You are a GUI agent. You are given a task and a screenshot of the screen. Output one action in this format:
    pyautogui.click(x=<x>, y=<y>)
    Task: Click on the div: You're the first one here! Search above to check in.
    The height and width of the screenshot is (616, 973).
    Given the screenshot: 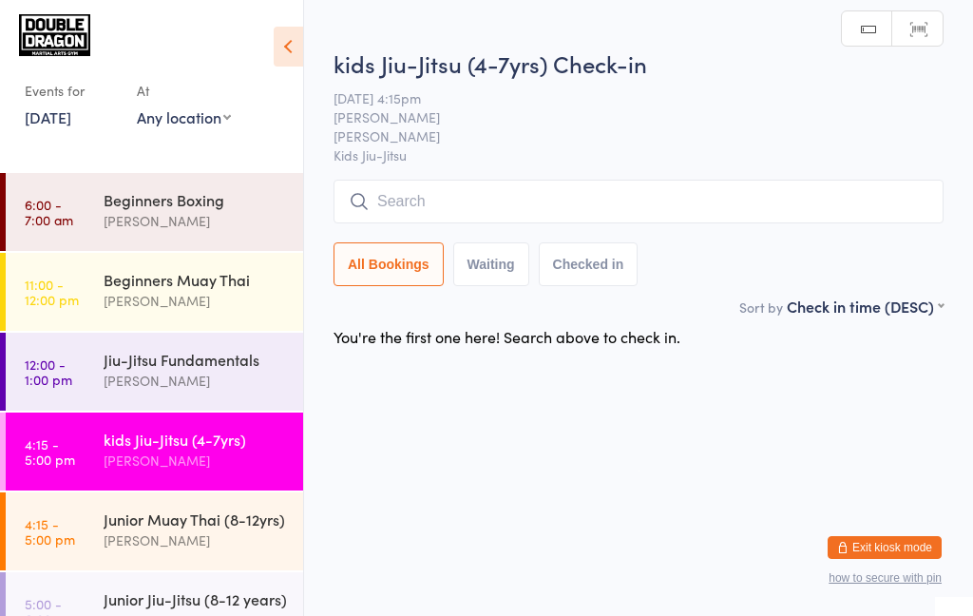 What is the action you would take?
    pyautogui.click(x=507, y=337)
    